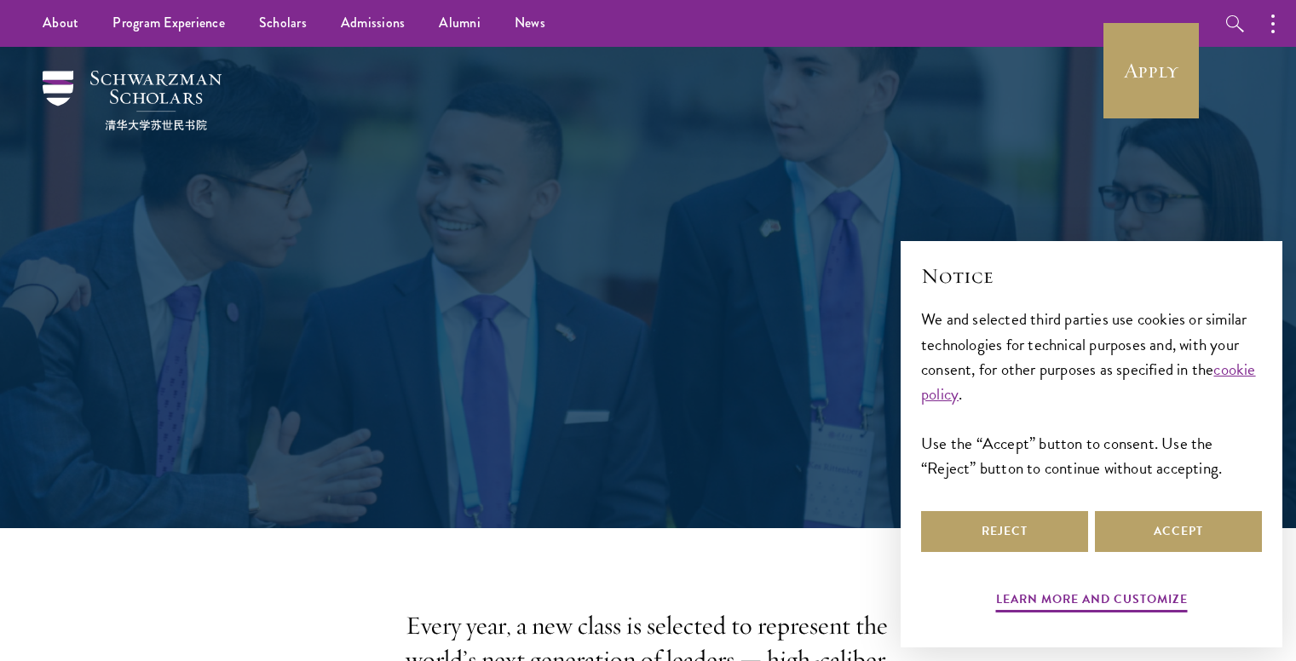  Describe the element at coordinates (132, 101) in the screenshot. I see `img: Schwarzman Scholars` at that location.